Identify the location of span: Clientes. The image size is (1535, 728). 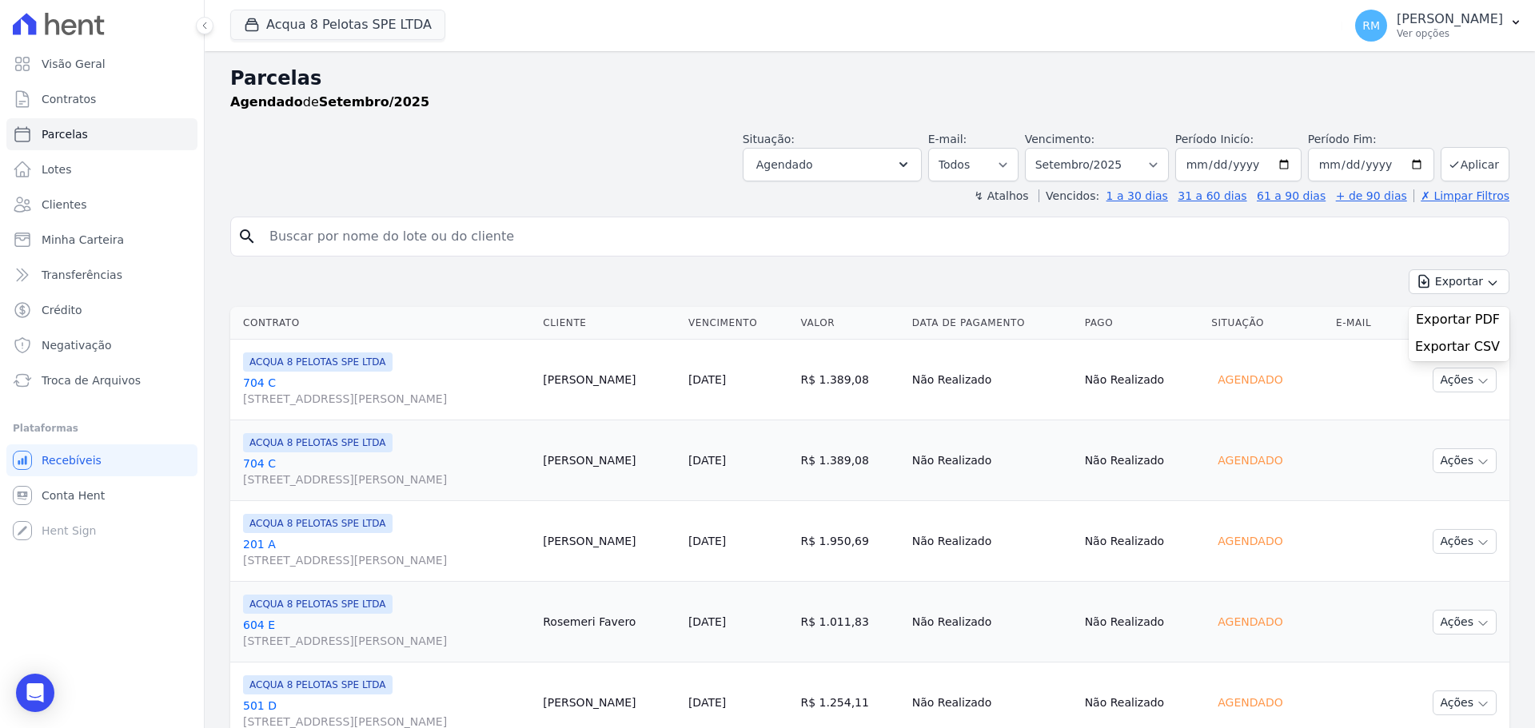
(64, 205).